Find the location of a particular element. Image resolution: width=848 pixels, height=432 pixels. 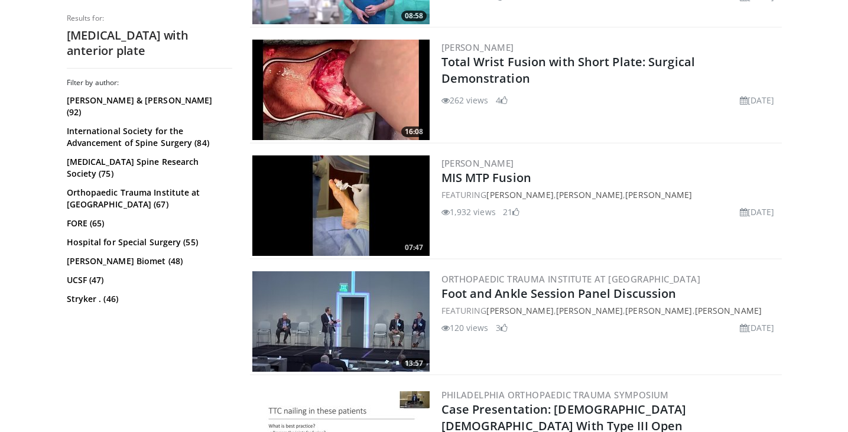

li: 262 views is located at coordinates (465, 100).